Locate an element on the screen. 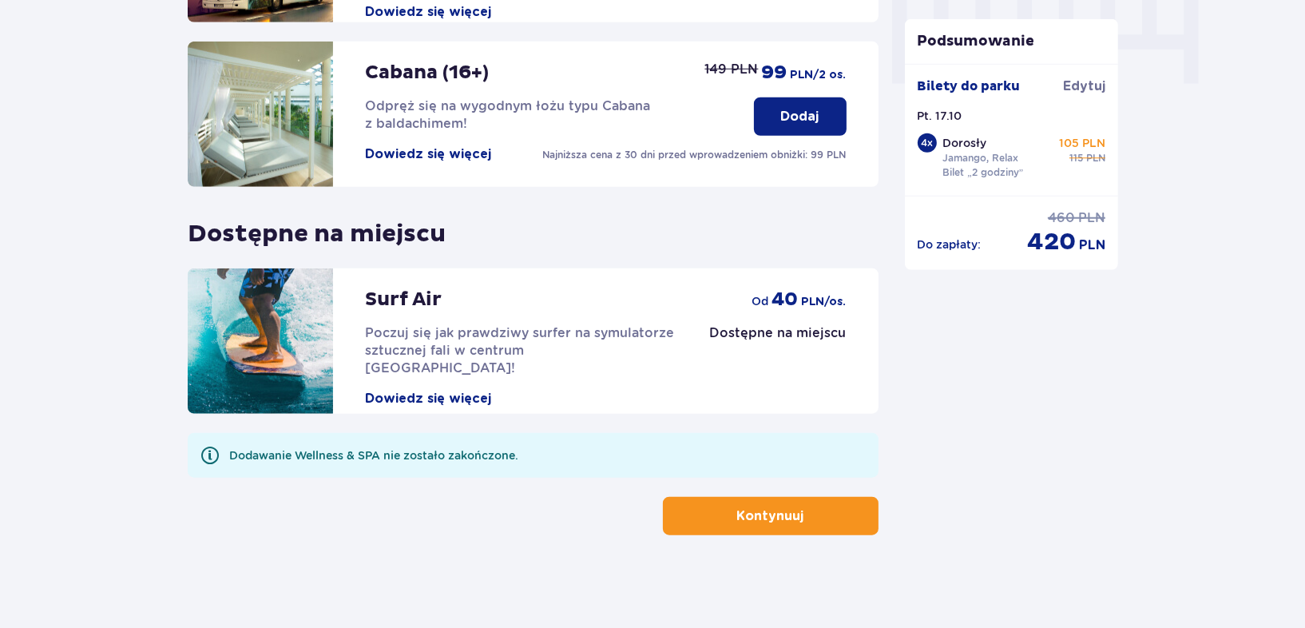  p: Do zapłaty : is located at coordinates (949, 244).